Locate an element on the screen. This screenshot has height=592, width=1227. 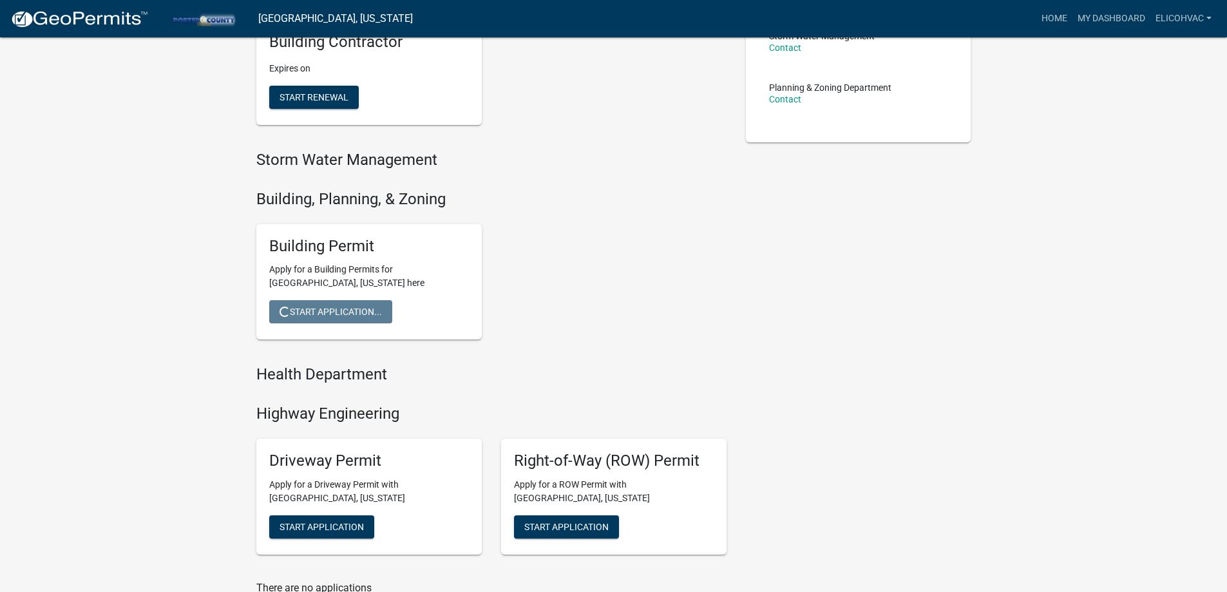
h5: Driveway Permit is located at coordinates (369, 461).